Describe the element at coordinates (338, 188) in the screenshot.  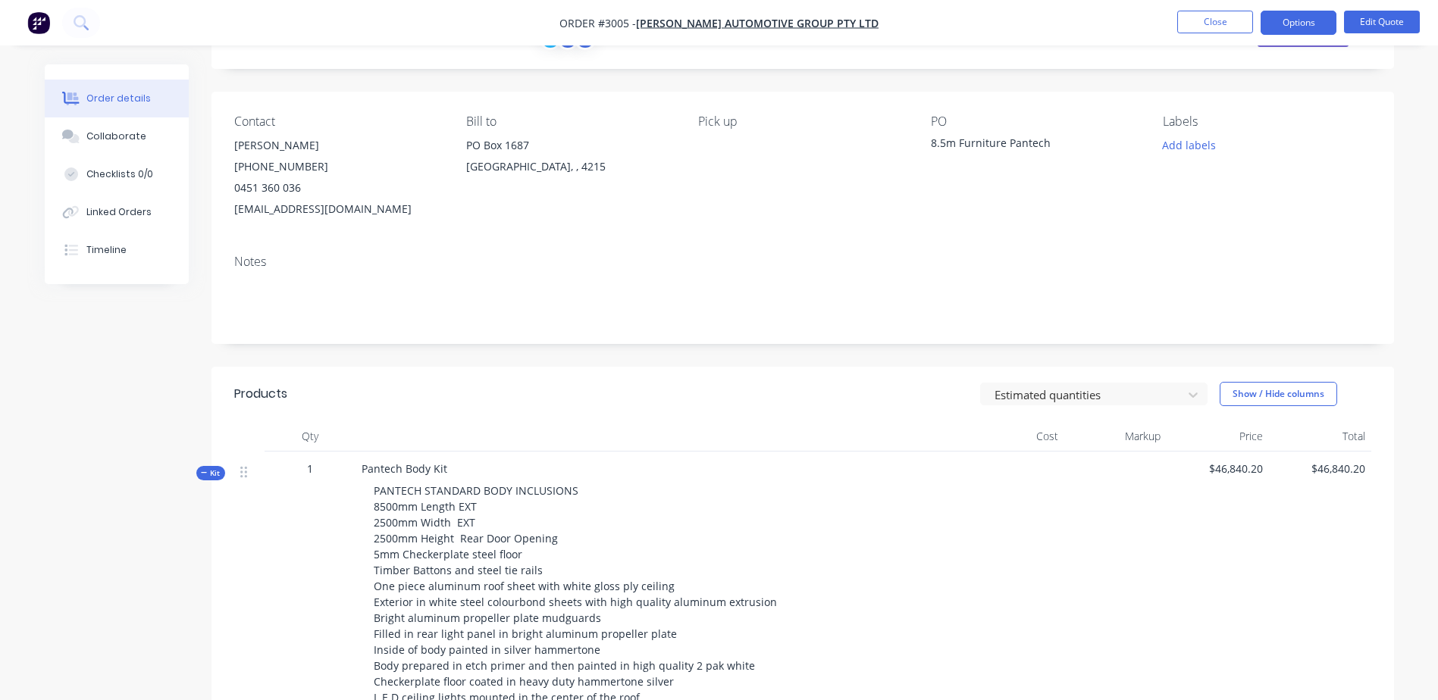
I see `div: 0451 360 036` at that location.